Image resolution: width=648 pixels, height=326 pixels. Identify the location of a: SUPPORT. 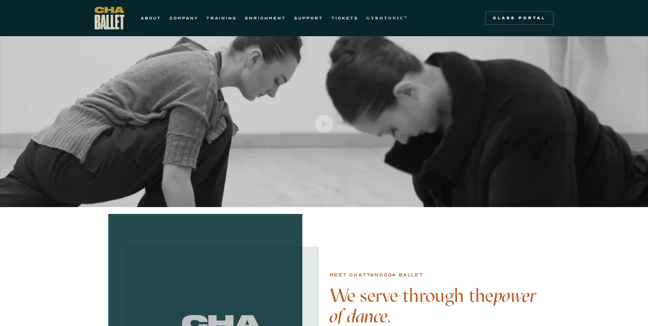
(308, 18).